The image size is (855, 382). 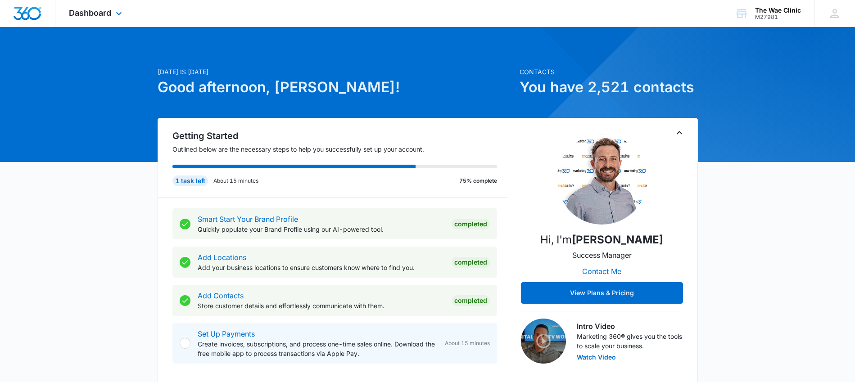 What do you see at coordinates (236, 181) in the screenshot?
I see `p: About 15 minutes` at bounding box center [236, 181].